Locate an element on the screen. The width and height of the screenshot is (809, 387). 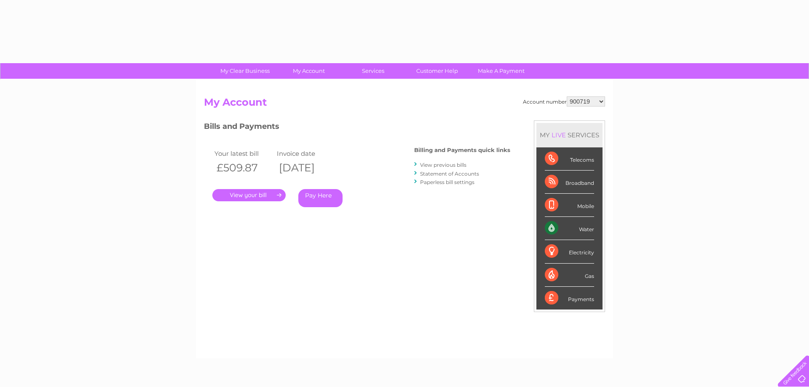
div: Gas is located at coordinates (570, 275).